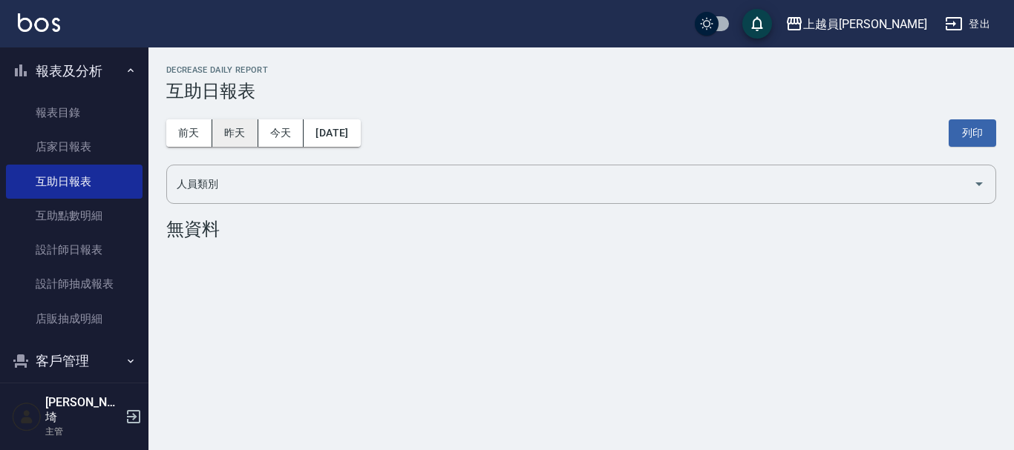 The image size is (1014, 450). I want to click on input: 人員名稱, so click(570, 184).